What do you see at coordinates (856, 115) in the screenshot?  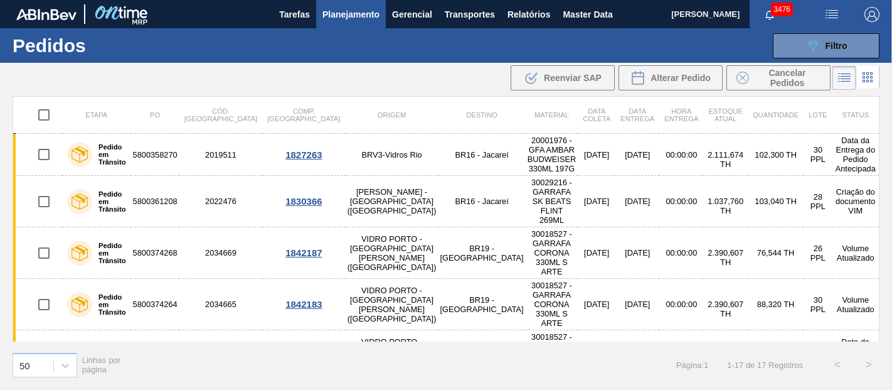 I see `span: Status` at bounding box center [856, 115].